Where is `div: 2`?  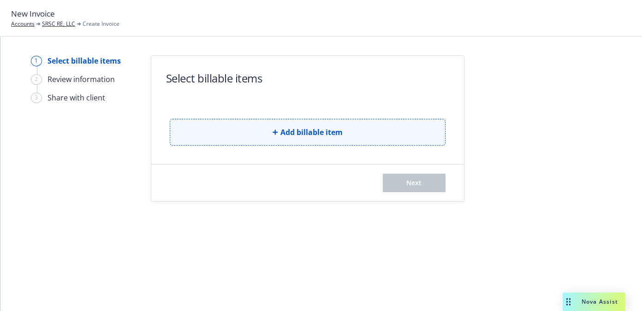 div: 2 is located at coordinates (36, 79).